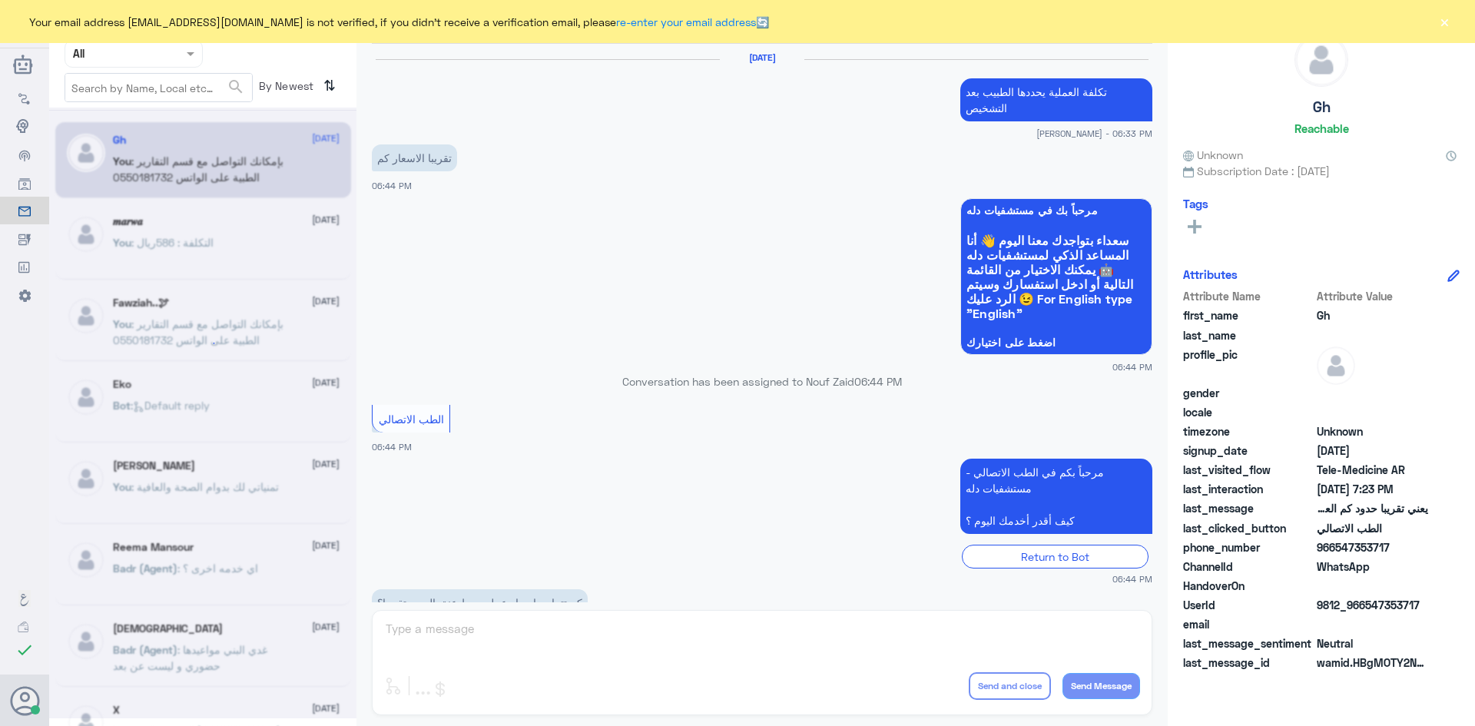 This screenshot has height=726, width=1475. I want to click on span: Attribute Name, so click(1248, 296).